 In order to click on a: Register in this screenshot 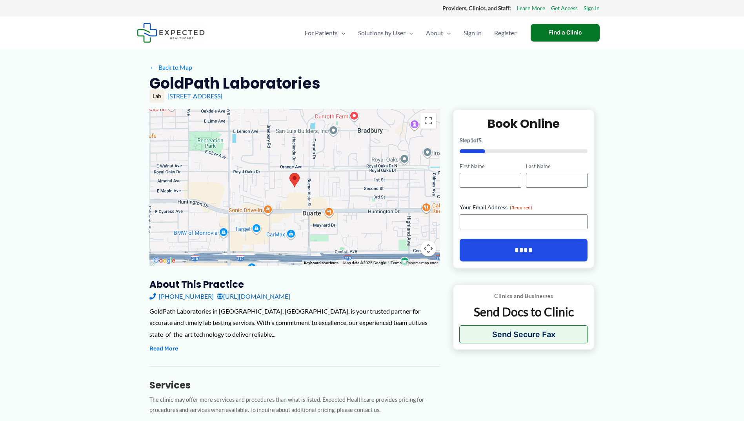, I will do `click(505, 33)`.